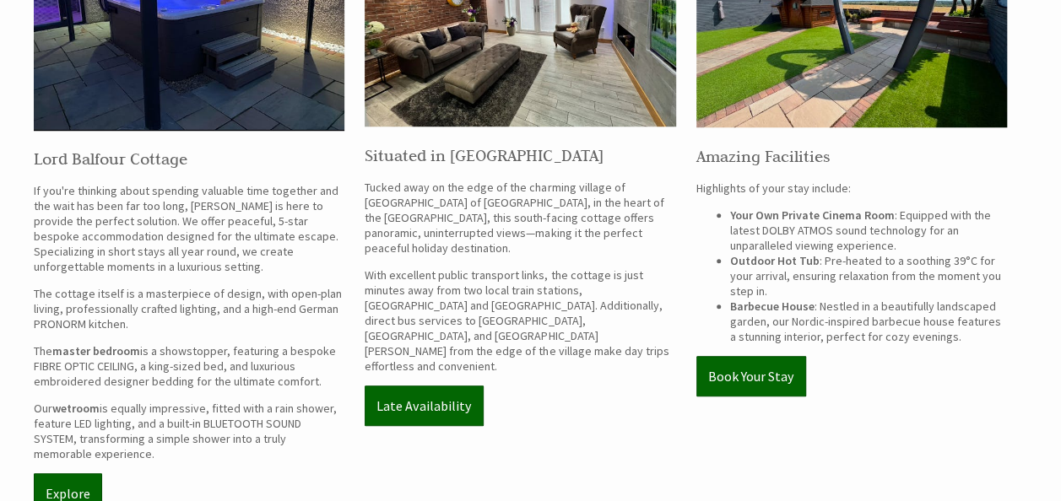 This screenshot has width=1061, height=501. I want to click on h2: Amazing Facilities, so click(852, 156).